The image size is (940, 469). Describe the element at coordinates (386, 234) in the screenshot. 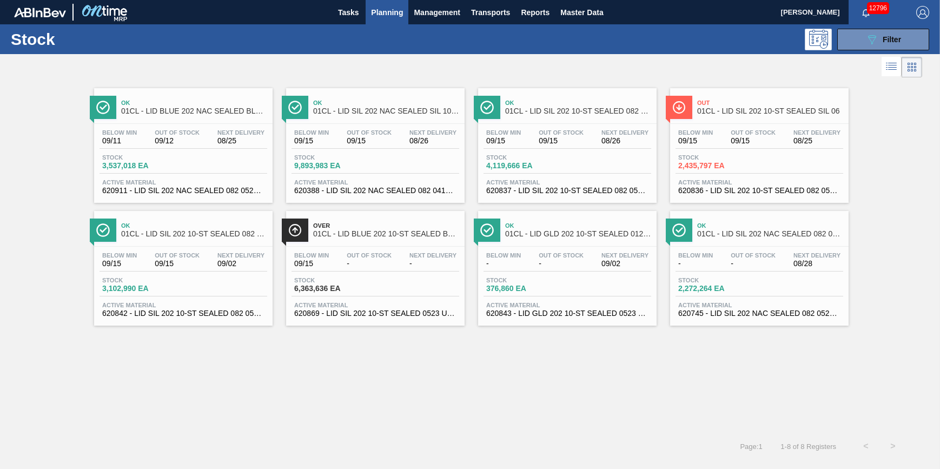

I see `span: 01CL - LID BLUE 202 10-ST SEALED BLU 0322` at that location.